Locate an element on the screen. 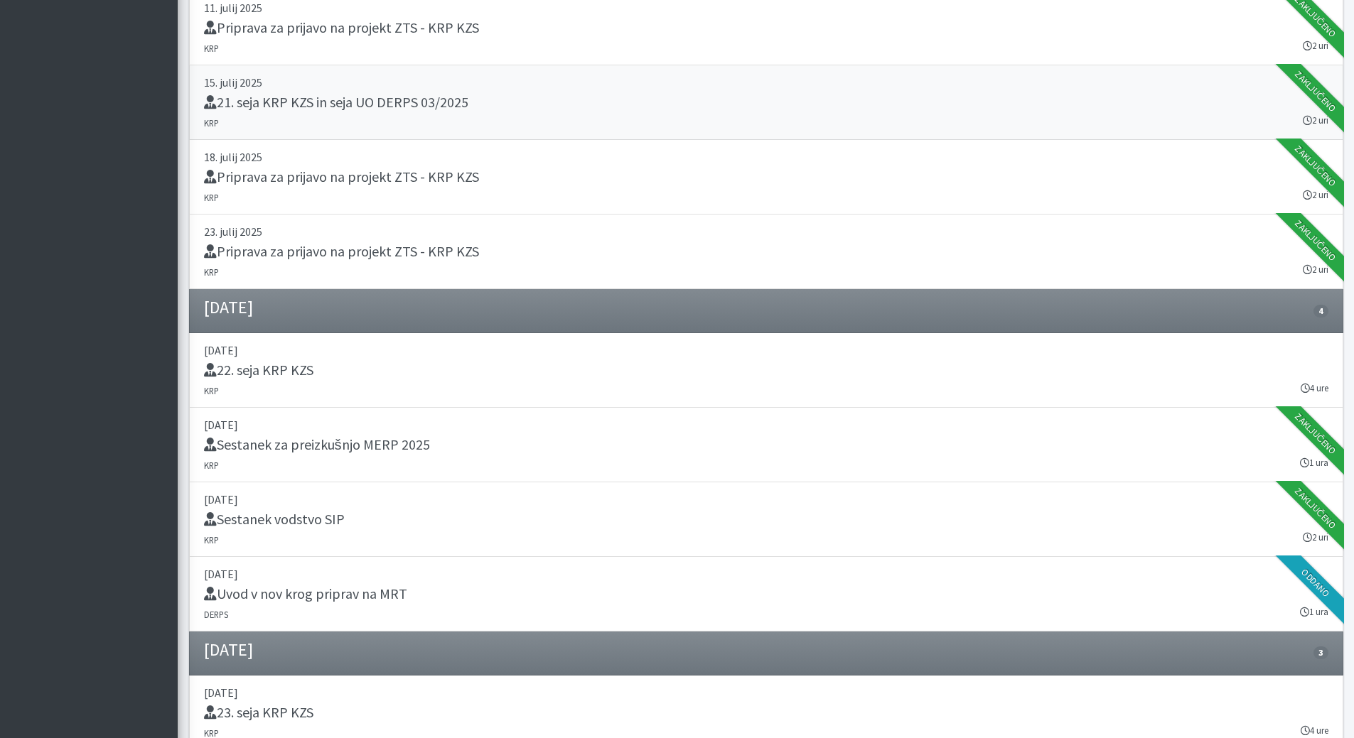 The image size is (1354, 738). a: 18. julij 2025 Priprava za prijavo na projekt ZTS - KRP KZS KRP 2 uri Zaključeno is located at coordinates (766, 177).